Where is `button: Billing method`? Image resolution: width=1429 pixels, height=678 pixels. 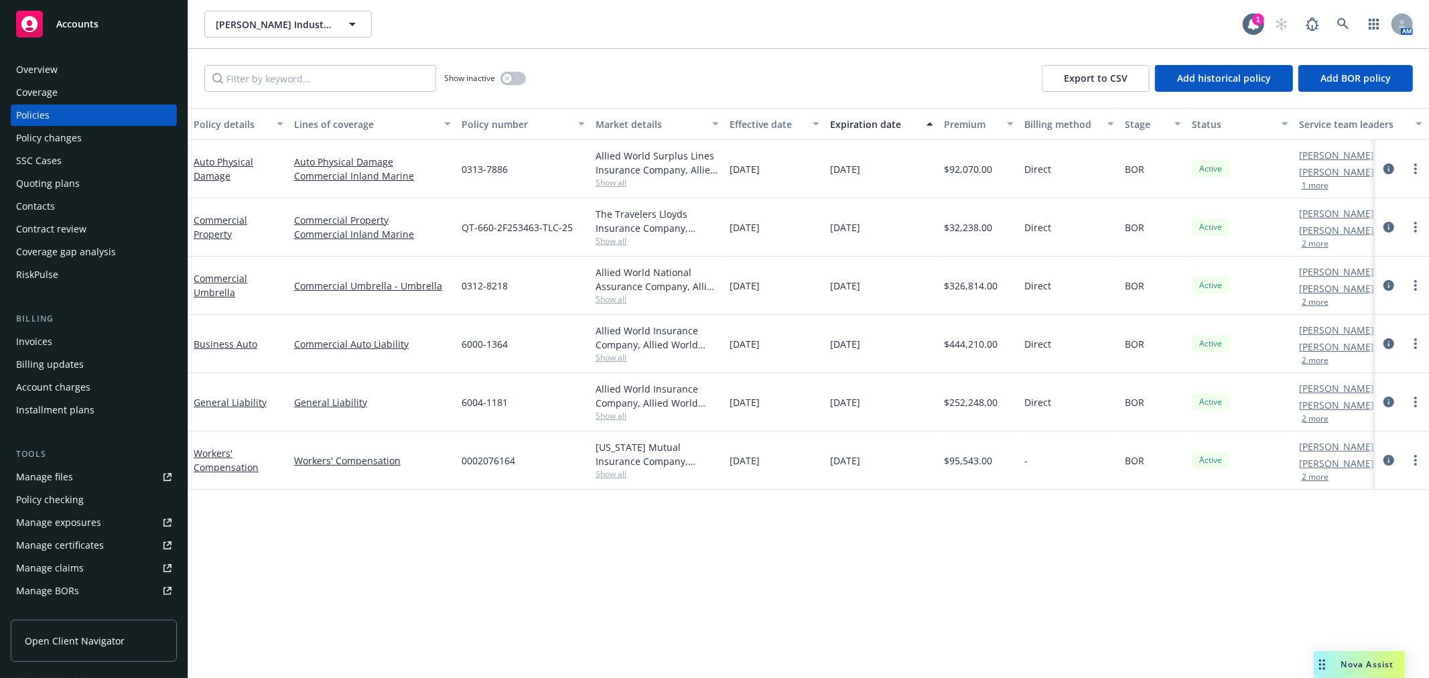
button: Billing method is located at coordinates (1070, 124).